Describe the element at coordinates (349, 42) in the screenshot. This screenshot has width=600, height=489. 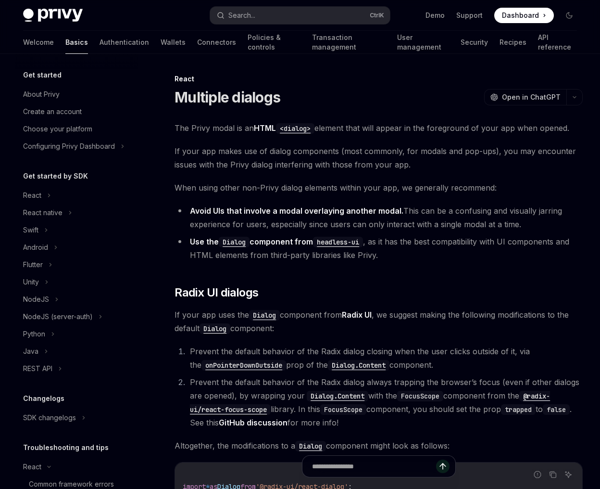
I see `a: Transaction management` at that location.